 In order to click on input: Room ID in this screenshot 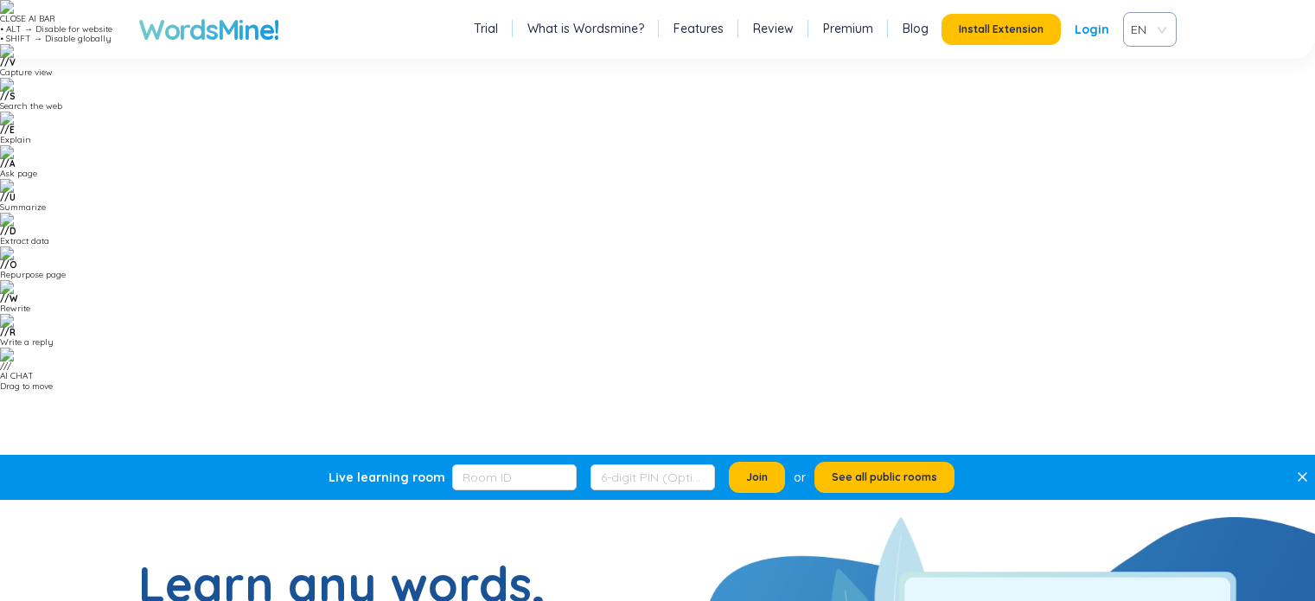, I will do `click(514, 477)`.